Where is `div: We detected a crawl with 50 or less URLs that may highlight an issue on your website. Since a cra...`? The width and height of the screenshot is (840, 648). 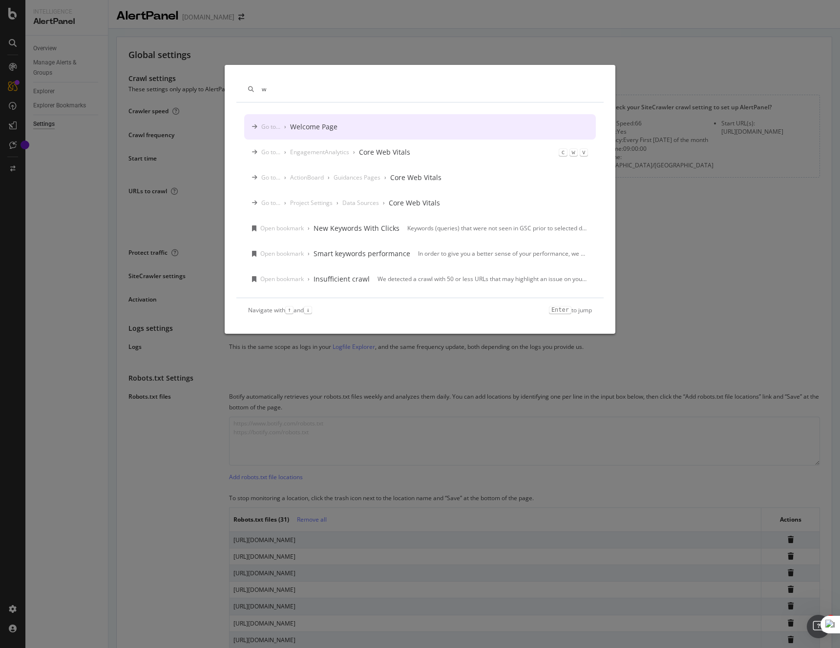
div: We detected a crawl with 50 or less URLs that may highlight an issue on your website. Since a cra... is located at coordinates (482, 279).